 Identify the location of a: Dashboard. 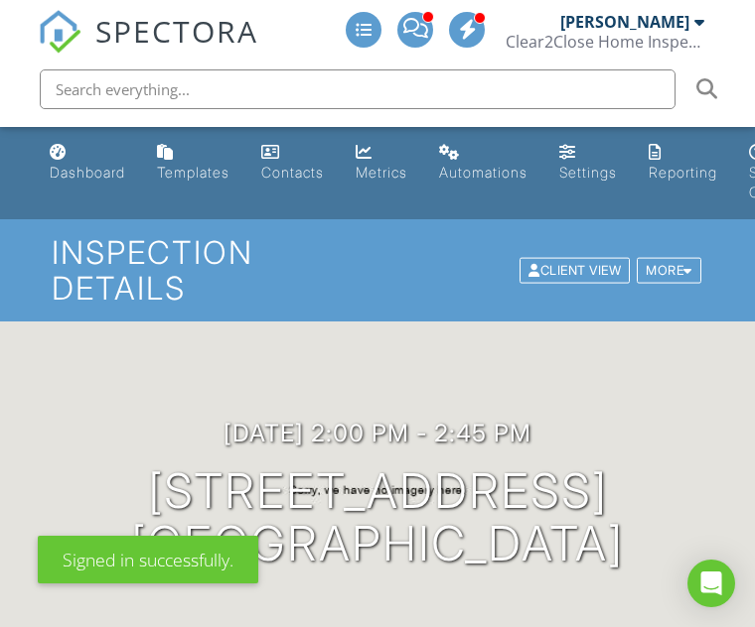
(87, 163).